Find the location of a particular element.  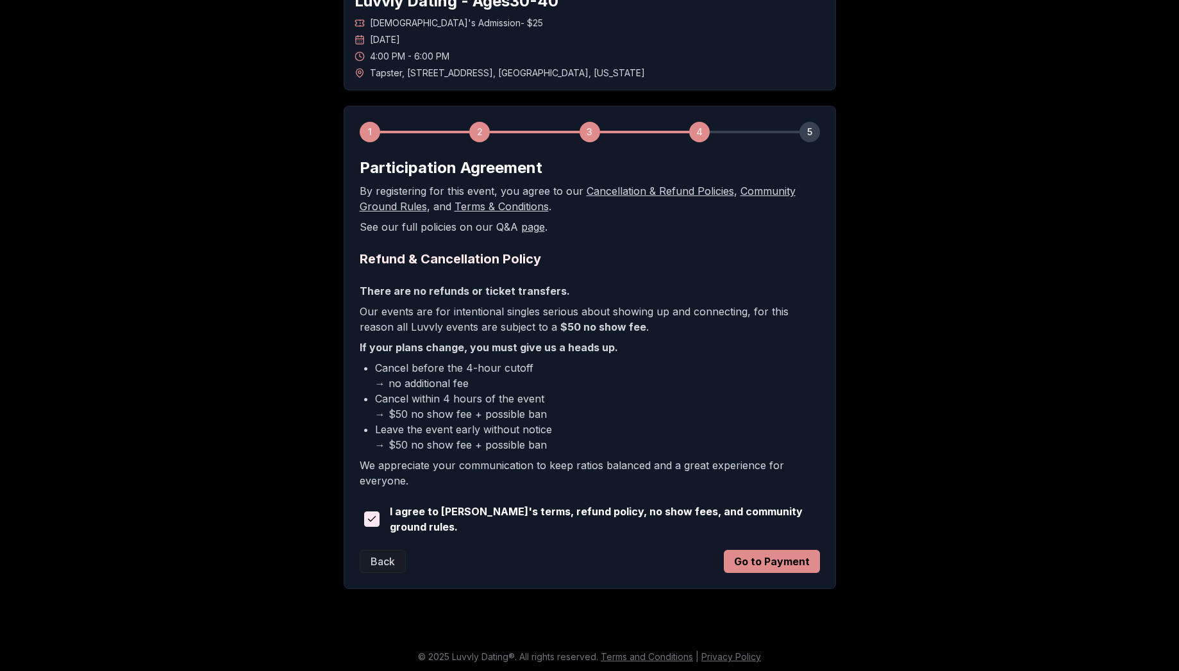

button: Back is located at coordinates (383, 562).